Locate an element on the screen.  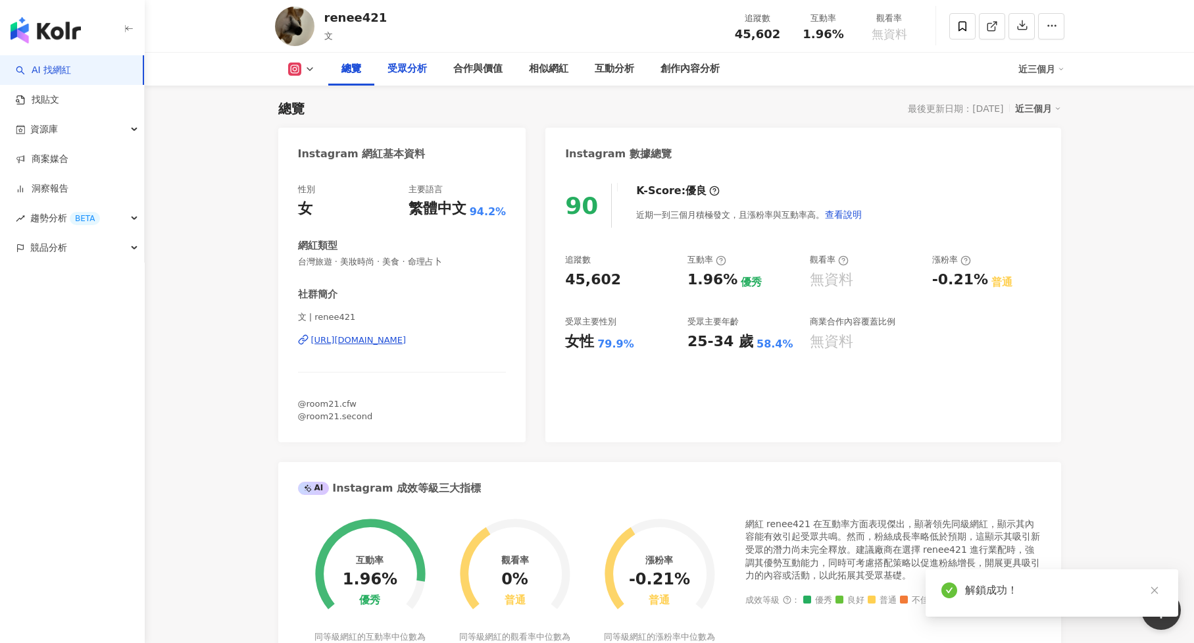
span: 良好 is located at coordinates (850, 600).